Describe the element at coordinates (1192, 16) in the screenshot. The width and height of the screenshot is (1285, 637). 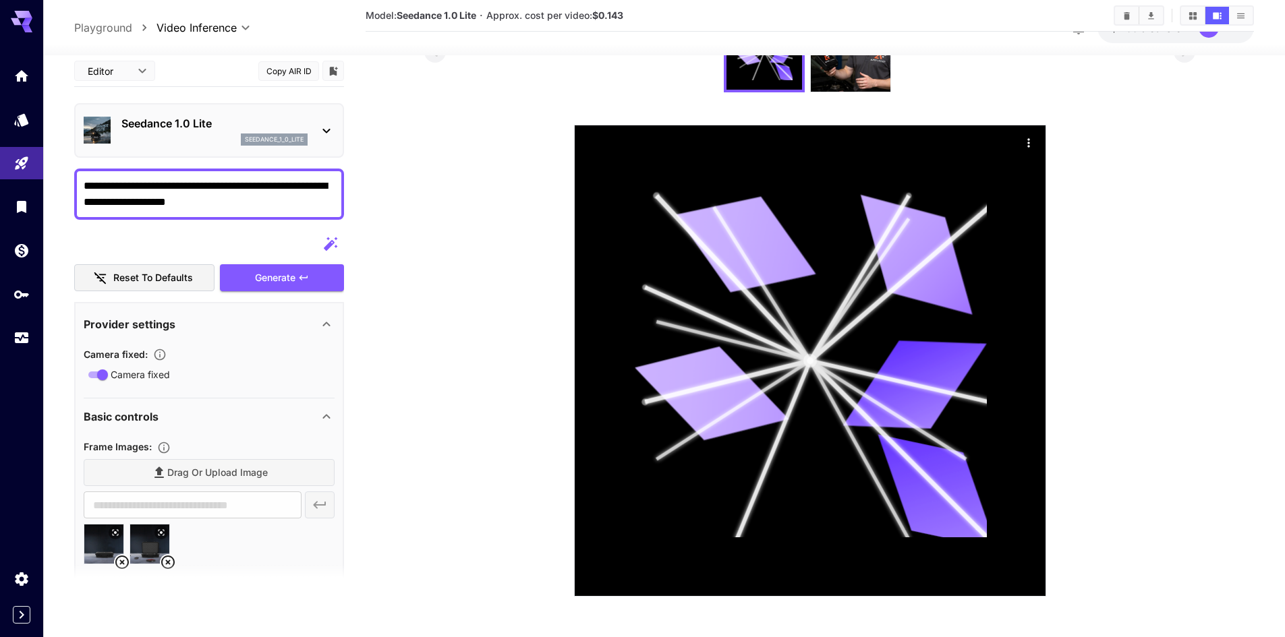
I see `button: Show videos in grid view` at that location.